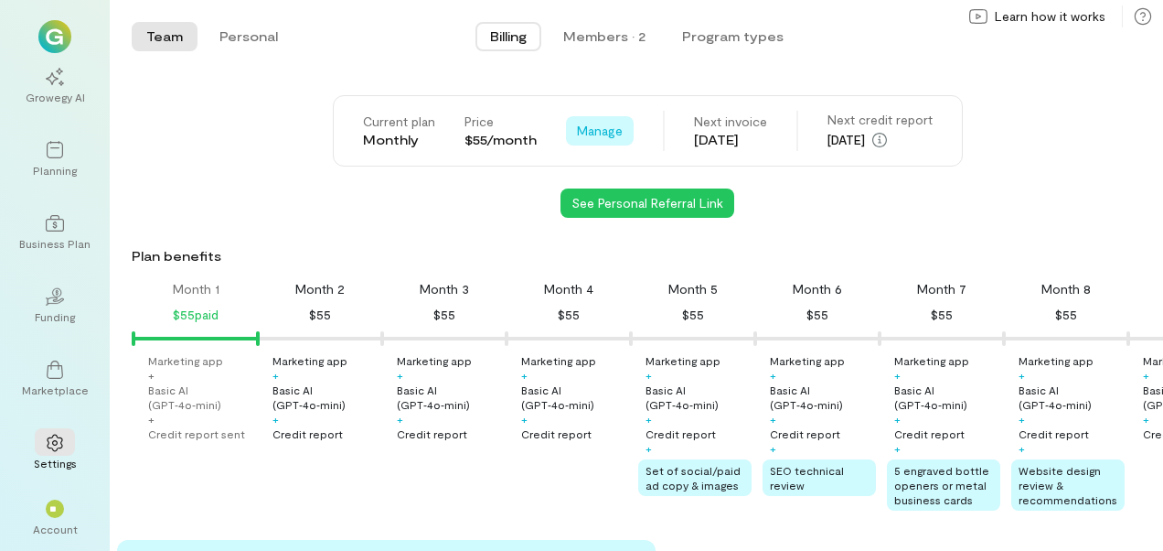 The height and width of the screenshot is (551, 1163). I want to click on div: Funding, so click(55, 316).